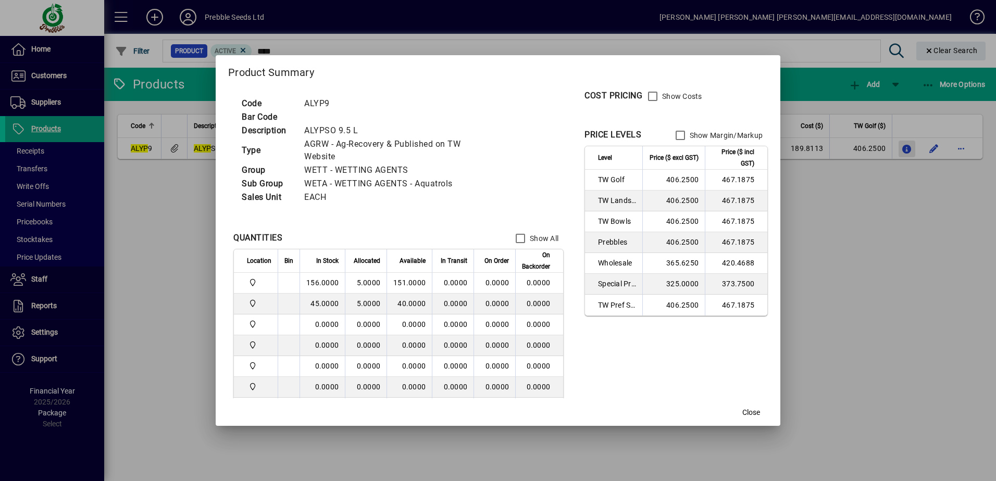  Describe the element at coordinates (268, 170) in the screenshot. I see `td: Group` at that location.